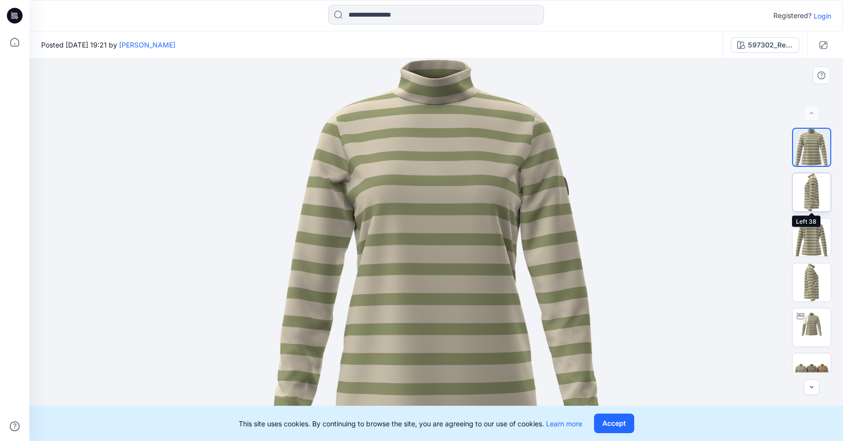 This screenshot has height=441, width=843. I want to click on img: Turntable 38, so click(811, 328).